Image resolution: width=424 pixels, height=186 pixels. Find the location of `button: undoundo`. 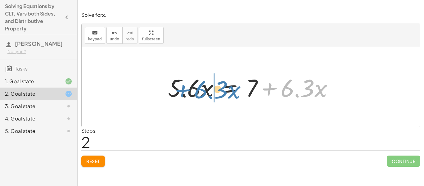

button: undoundo is located at coordinates (114, 35).